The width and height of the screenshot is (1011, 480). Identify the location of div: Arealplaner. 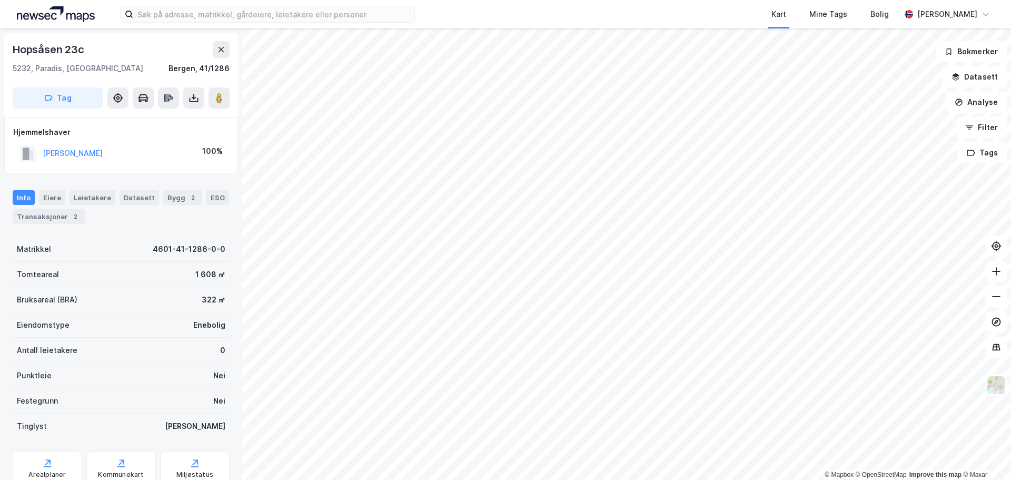
(47, 474).